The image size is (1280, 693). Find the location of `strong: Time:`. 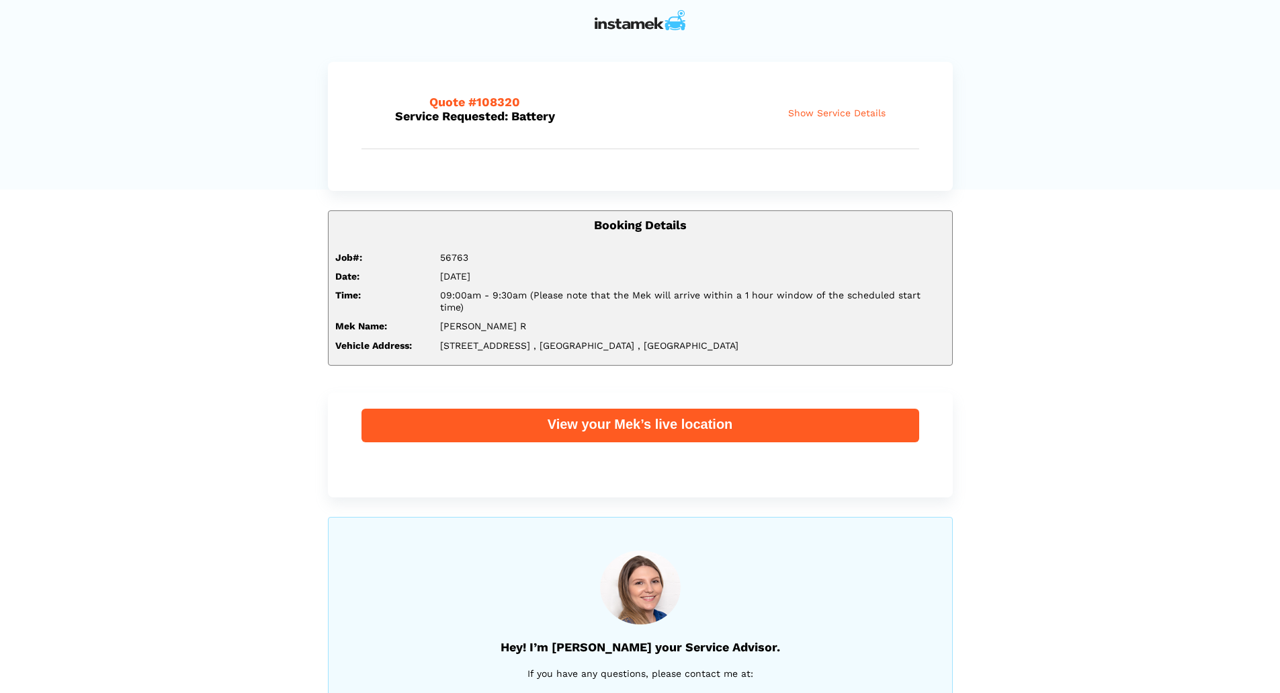

strong: Time: is located at coordinates (348, 295).